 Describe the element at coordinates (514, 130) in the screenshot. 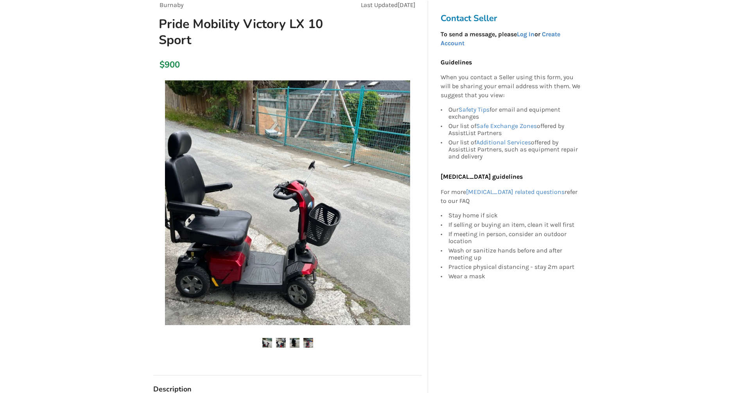

I see `div: Our list of offered by AssistList Partners` at that location.